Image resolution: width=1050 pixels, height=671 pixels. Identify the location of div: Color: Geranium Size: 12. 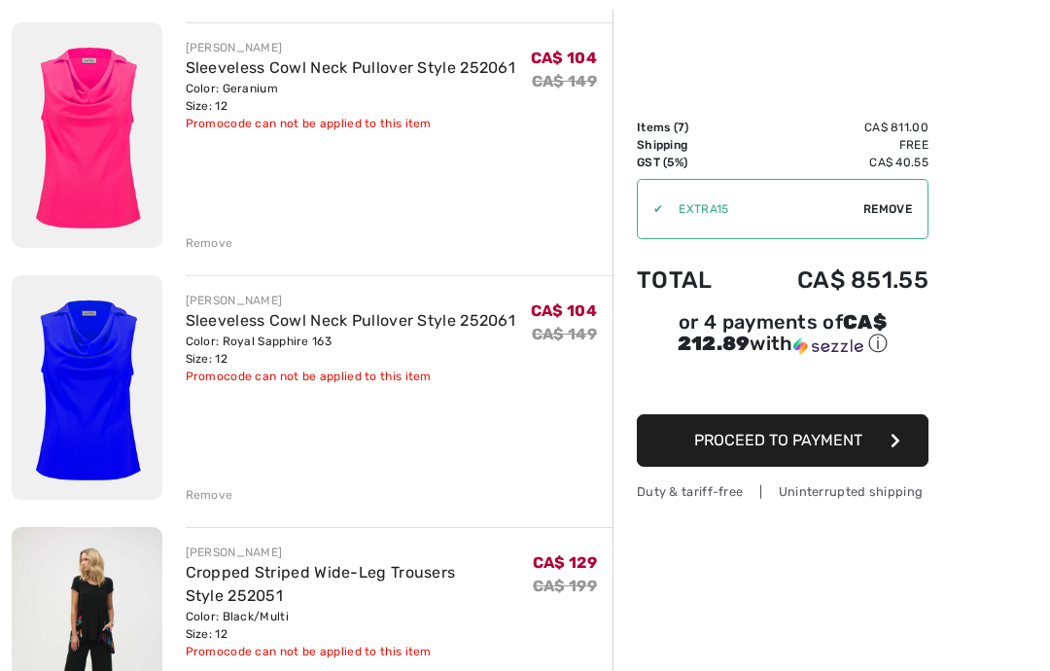
(351, 97).